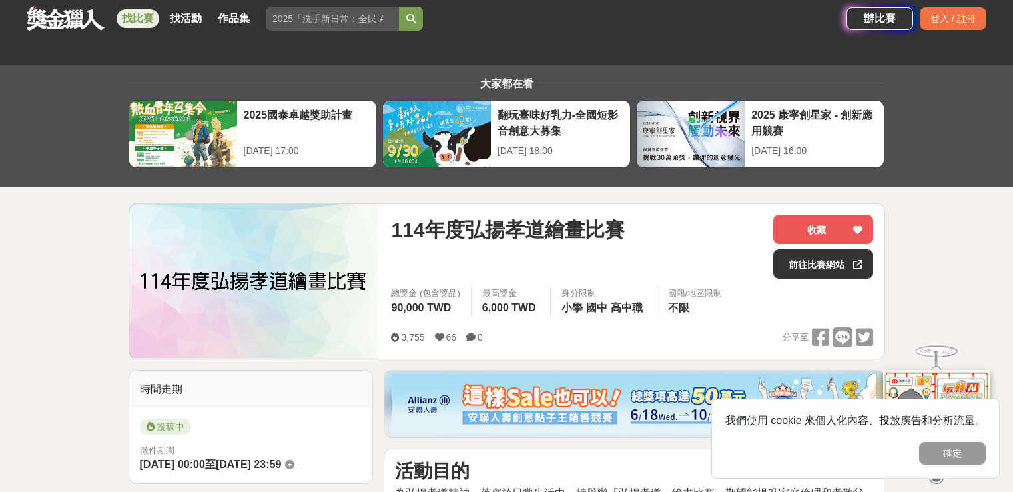  What do you see at coordinates (937, 414) in the screenshot?
I see `img: d2146d9a-e6f6-4337-9592-8cefde37ba6b.png` at bounding box center [937, 414].